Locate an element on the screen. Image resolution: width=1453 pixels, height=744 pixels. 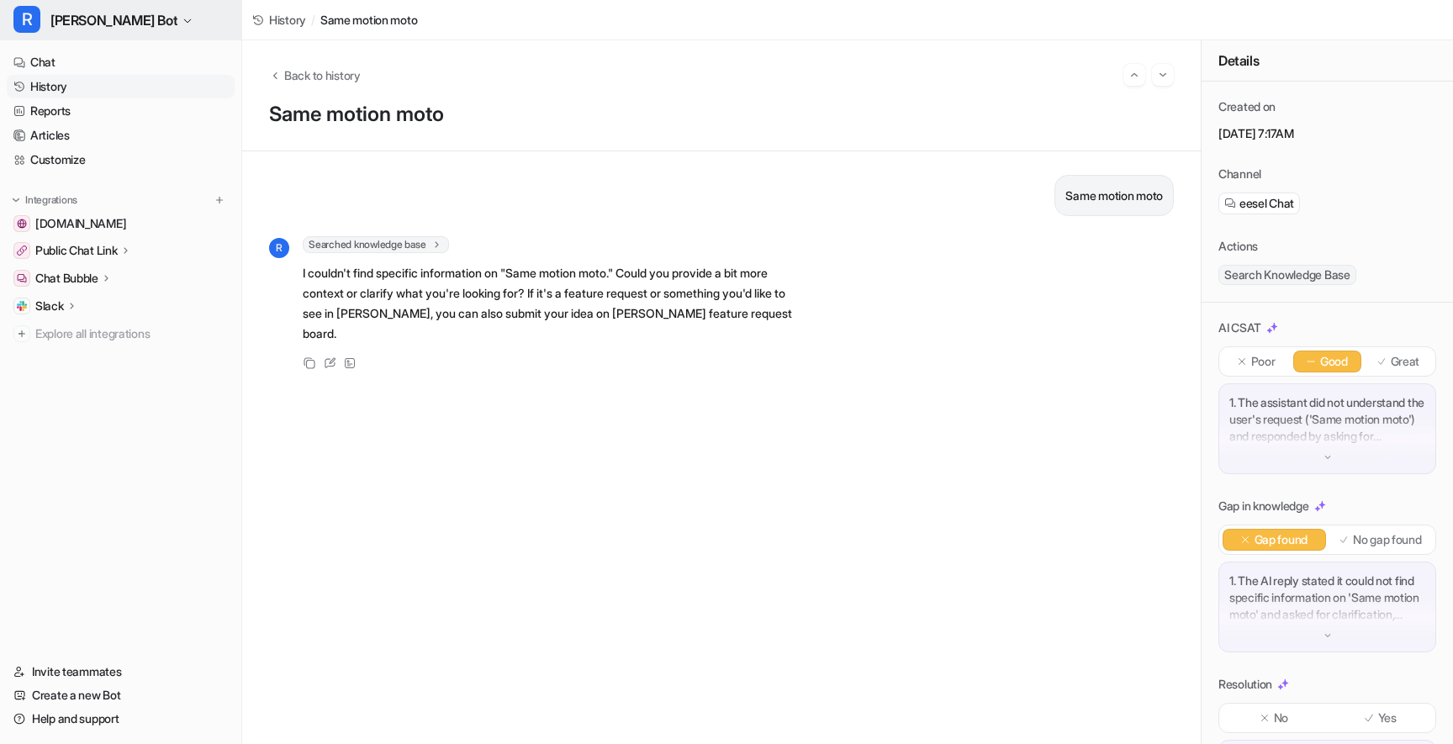
a: Help and support is located at coordinates (120, 719).